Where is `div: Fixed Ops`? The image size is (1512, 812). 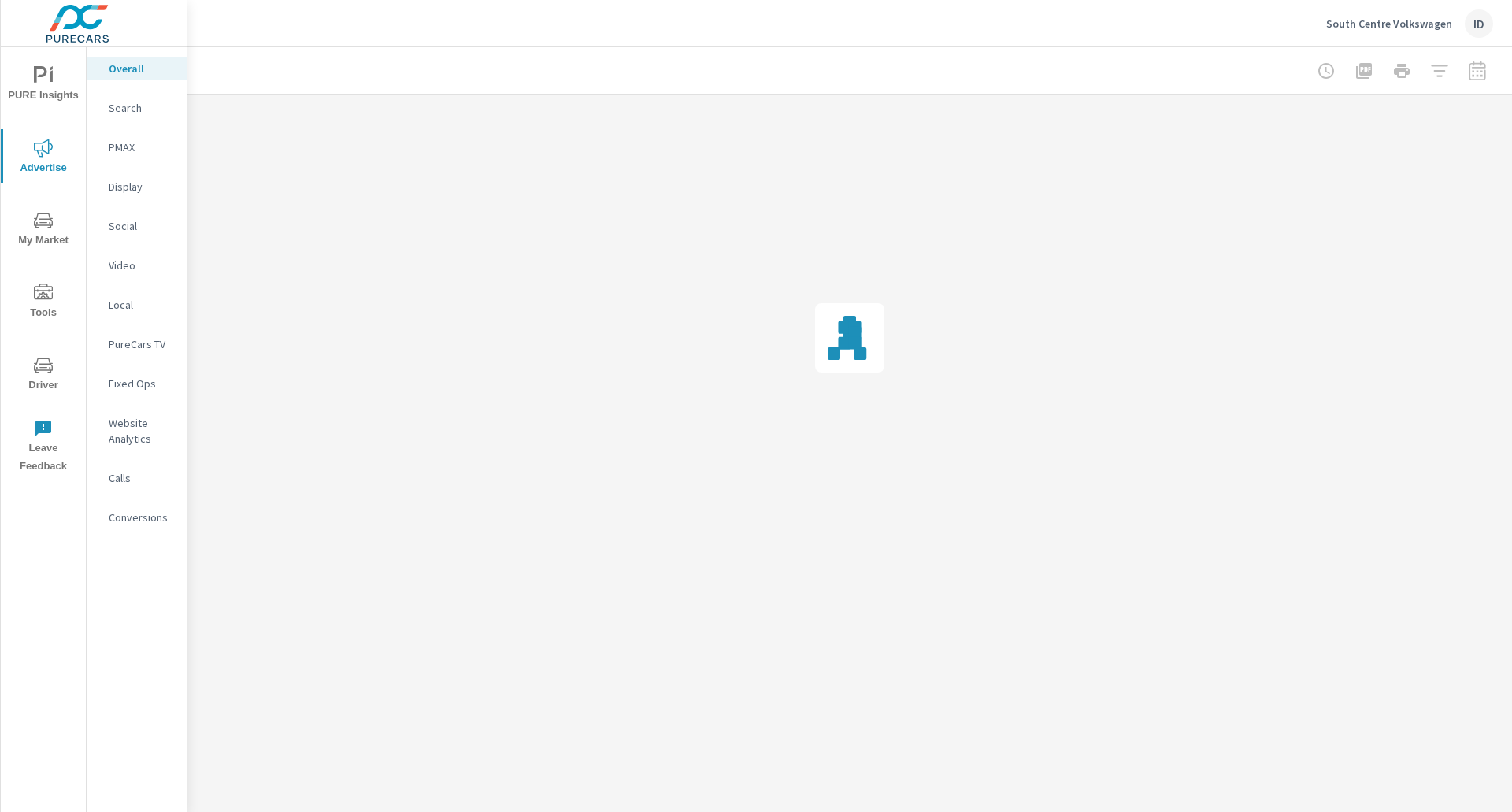 div: Fixed Ops is located at coordinates (137, 383).